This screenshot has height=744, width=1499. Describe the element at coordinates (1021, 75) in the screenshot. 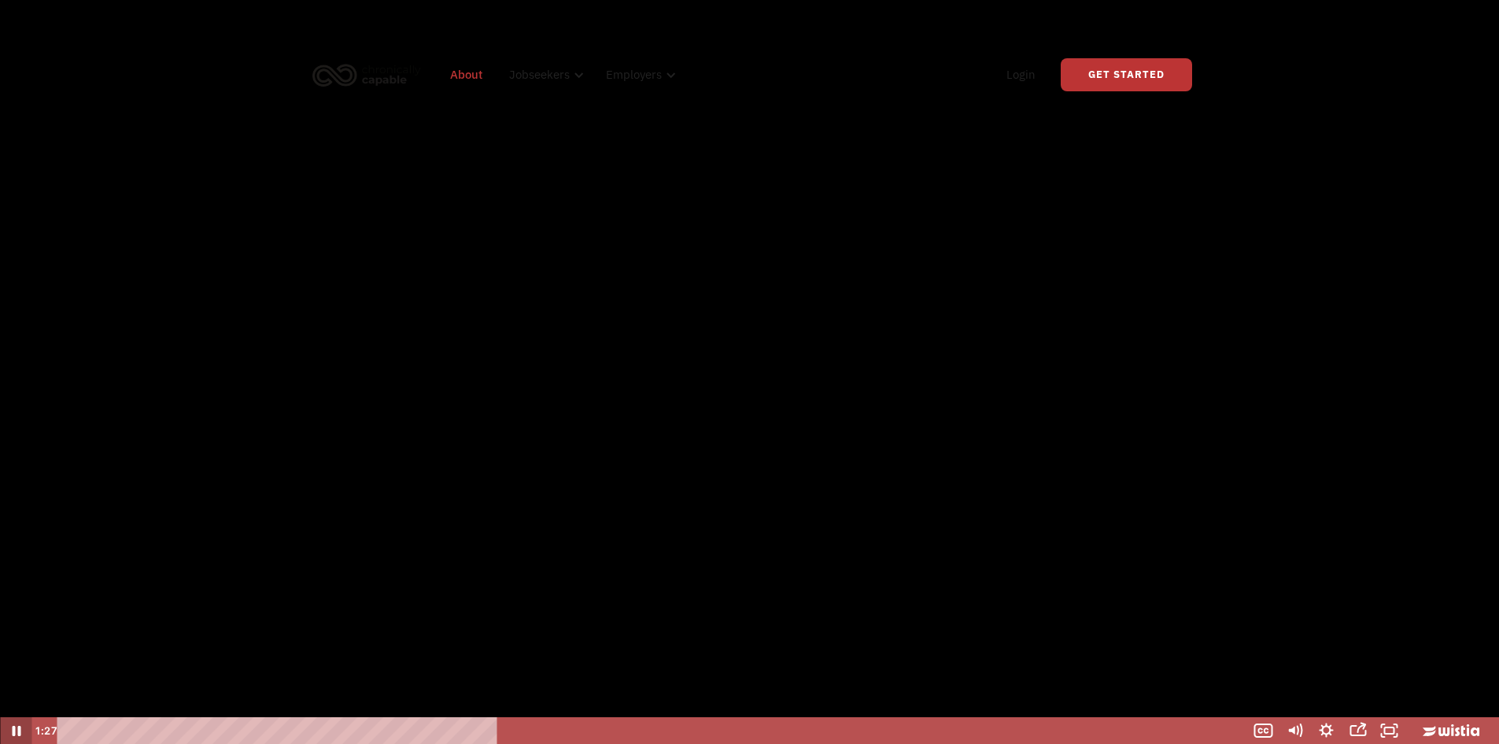

I see `a: Login` at that location.